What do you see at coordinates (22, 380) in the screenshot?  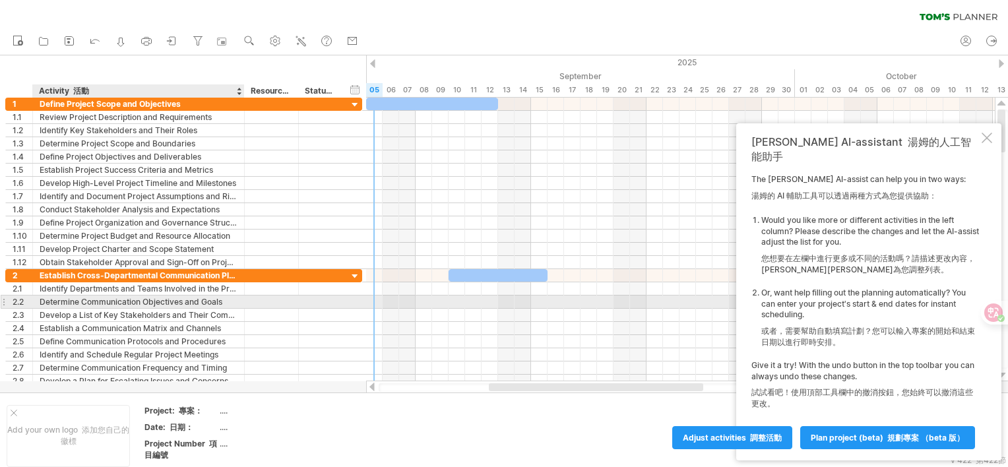 I see `div: 2.8` at bounding box center [22, 380].